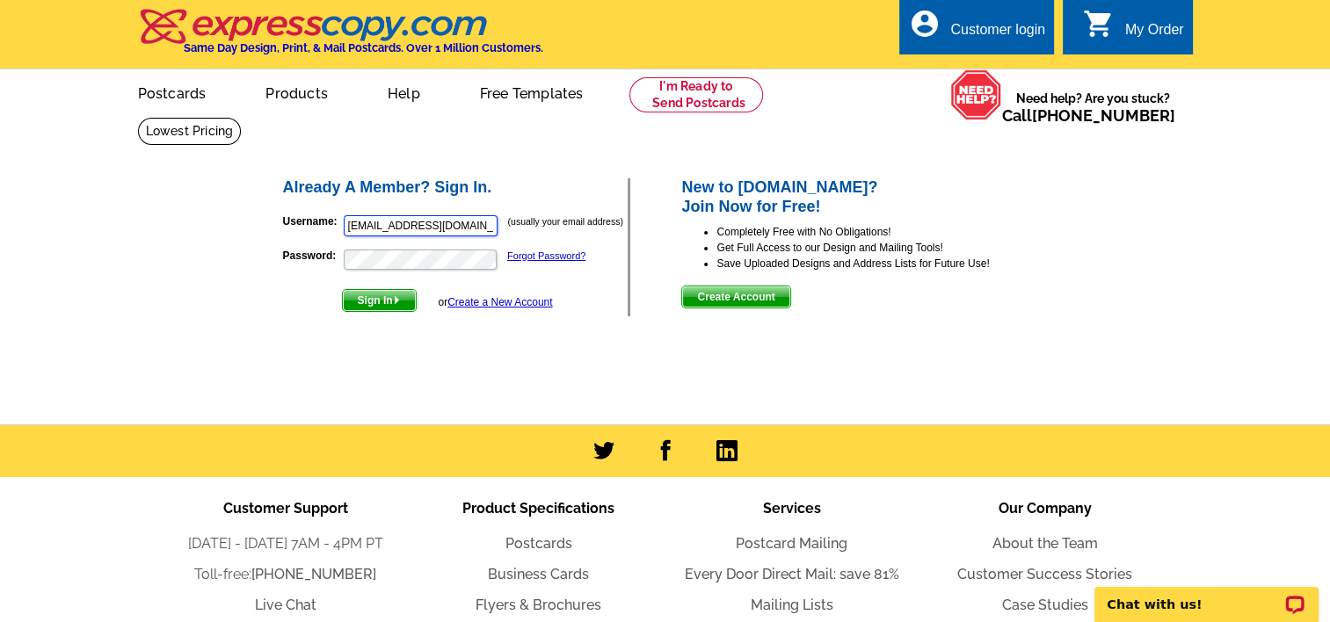 This screenshot has width=1330, height=622. I want to click on button: Sign In, so click(379, 301).